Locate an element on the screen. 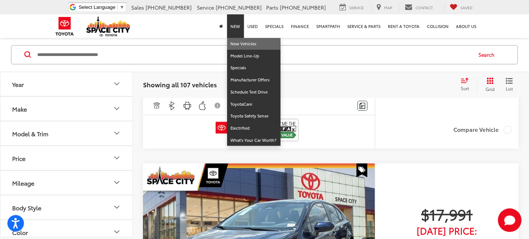 The image size is (529, 239). span: $17,991 is located at coordinates (446, 214).